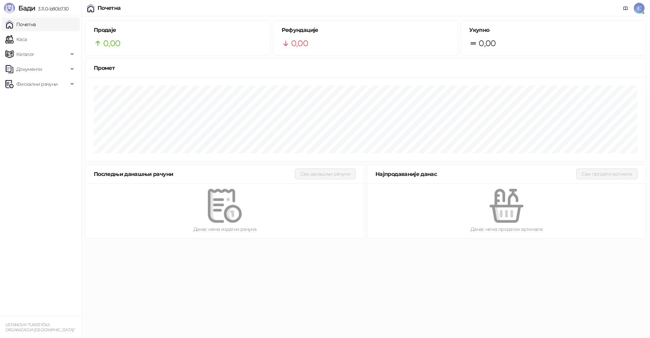 The width and height of the screenshot is (650, 338). I want to click on div: Данас нема продатих артикала, so click(507, 229).